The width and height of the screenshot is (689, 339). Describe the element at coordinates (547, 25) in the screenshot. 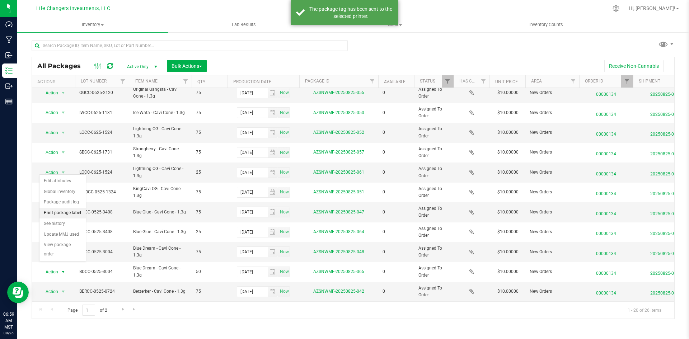

I see `span: Inventory Counts` at that location.